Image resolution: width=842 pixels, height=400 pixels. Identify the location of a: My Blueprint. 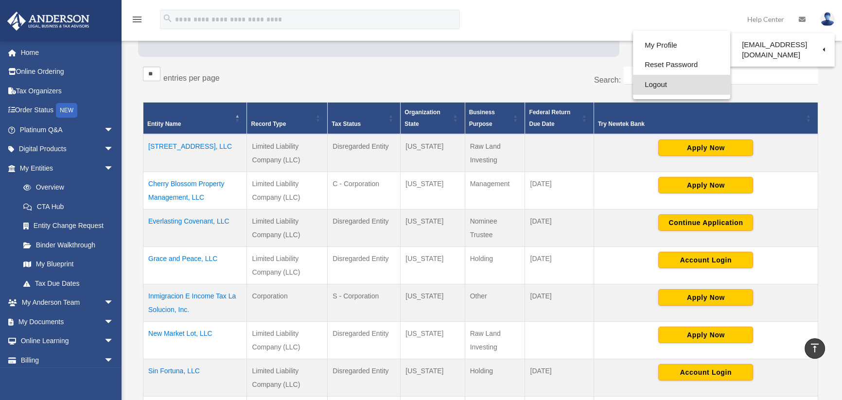
(69, 265).